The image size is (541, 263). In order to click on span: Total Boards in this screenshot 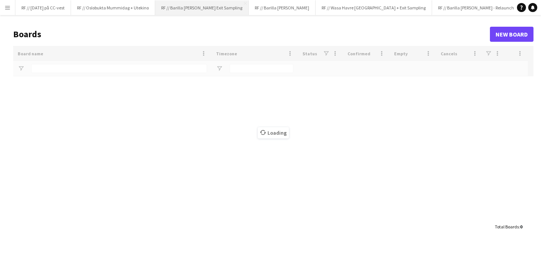, I will do `click(507, 226)`.